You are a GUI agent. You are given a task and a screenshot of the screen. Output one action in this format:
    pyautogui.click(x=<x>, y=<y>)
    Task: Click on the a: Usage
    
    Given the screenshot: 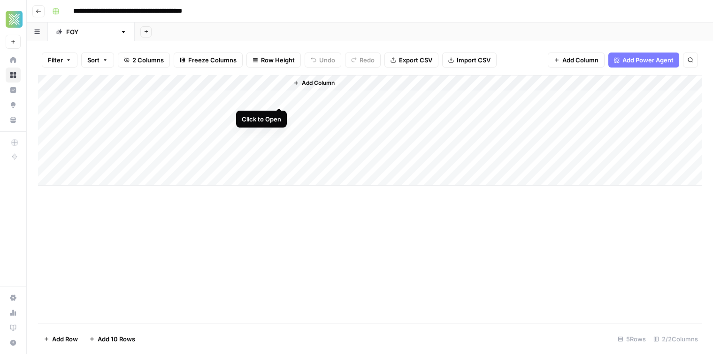 What is the action you would take?
    pyautogui.click(x=13, y=313)
    